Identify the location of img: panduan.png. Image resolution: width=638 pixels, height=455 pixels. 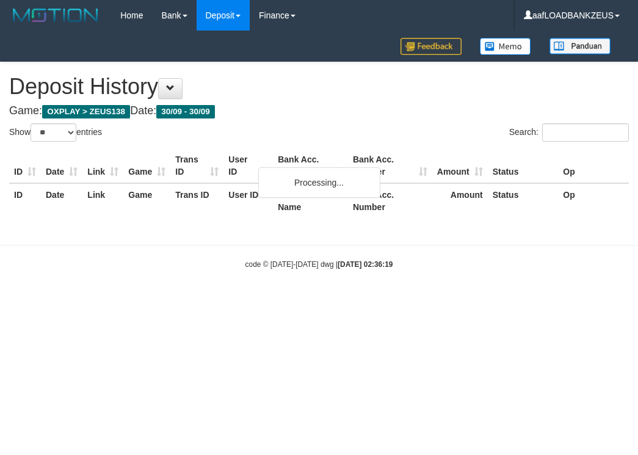
(580, 46).